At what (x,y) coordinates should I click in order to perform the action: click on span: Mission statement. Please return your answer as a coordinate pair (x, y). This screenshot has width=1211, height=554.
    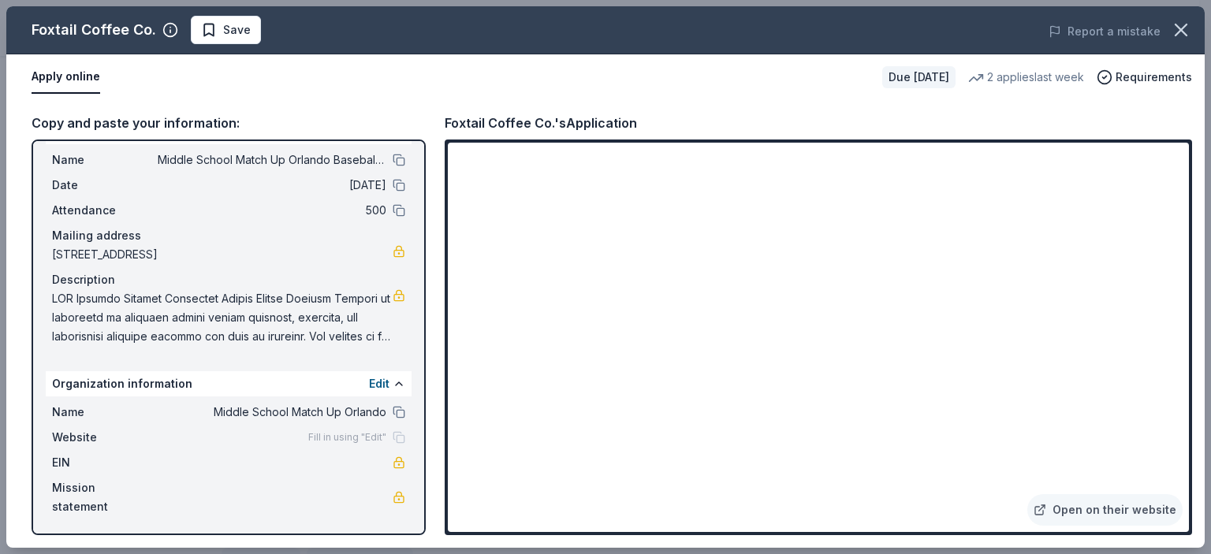
    Looking at the image, I should click on (105, 498).